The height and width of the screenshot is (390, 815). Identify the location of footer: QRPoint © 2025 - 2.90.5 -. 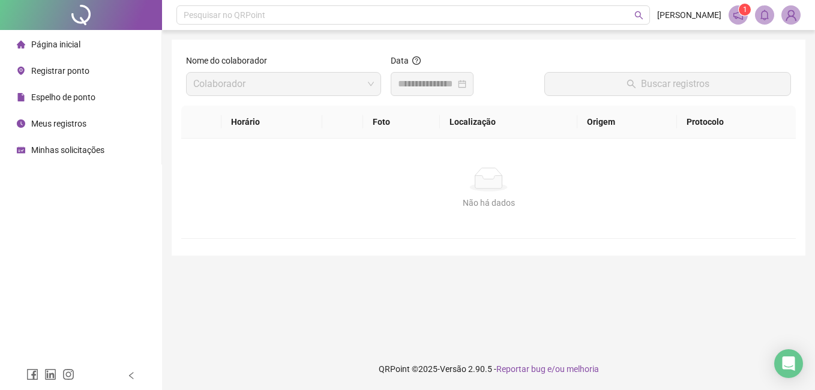
(488, 369).